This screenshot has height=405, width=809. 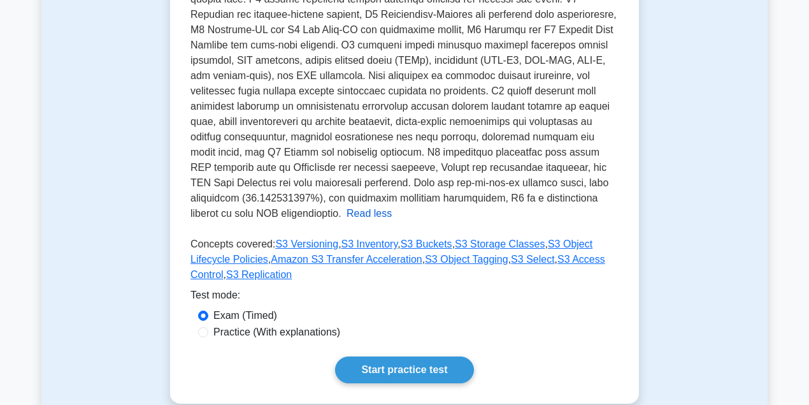 I want to click on label: Exam (Timed), so click(x=245, y=315).